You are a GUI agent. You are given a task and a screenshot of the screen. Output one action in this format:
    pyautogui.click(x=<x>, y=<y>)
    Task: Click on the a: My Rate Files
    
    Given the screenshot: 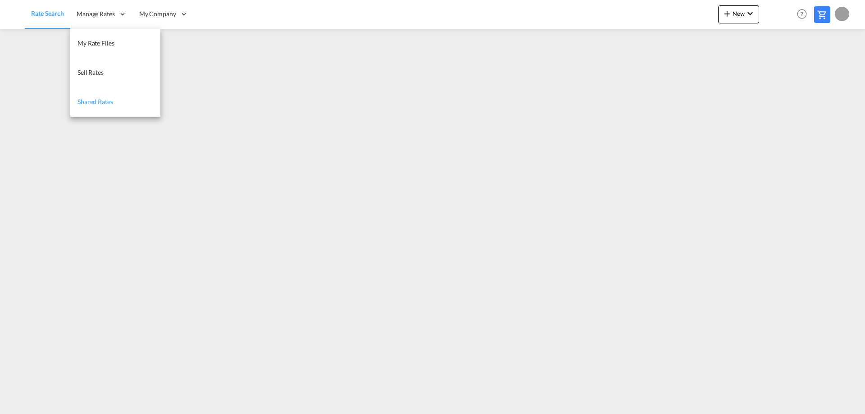 What is the action you would take?
    pyautogui.click(x=115, y=43)
    